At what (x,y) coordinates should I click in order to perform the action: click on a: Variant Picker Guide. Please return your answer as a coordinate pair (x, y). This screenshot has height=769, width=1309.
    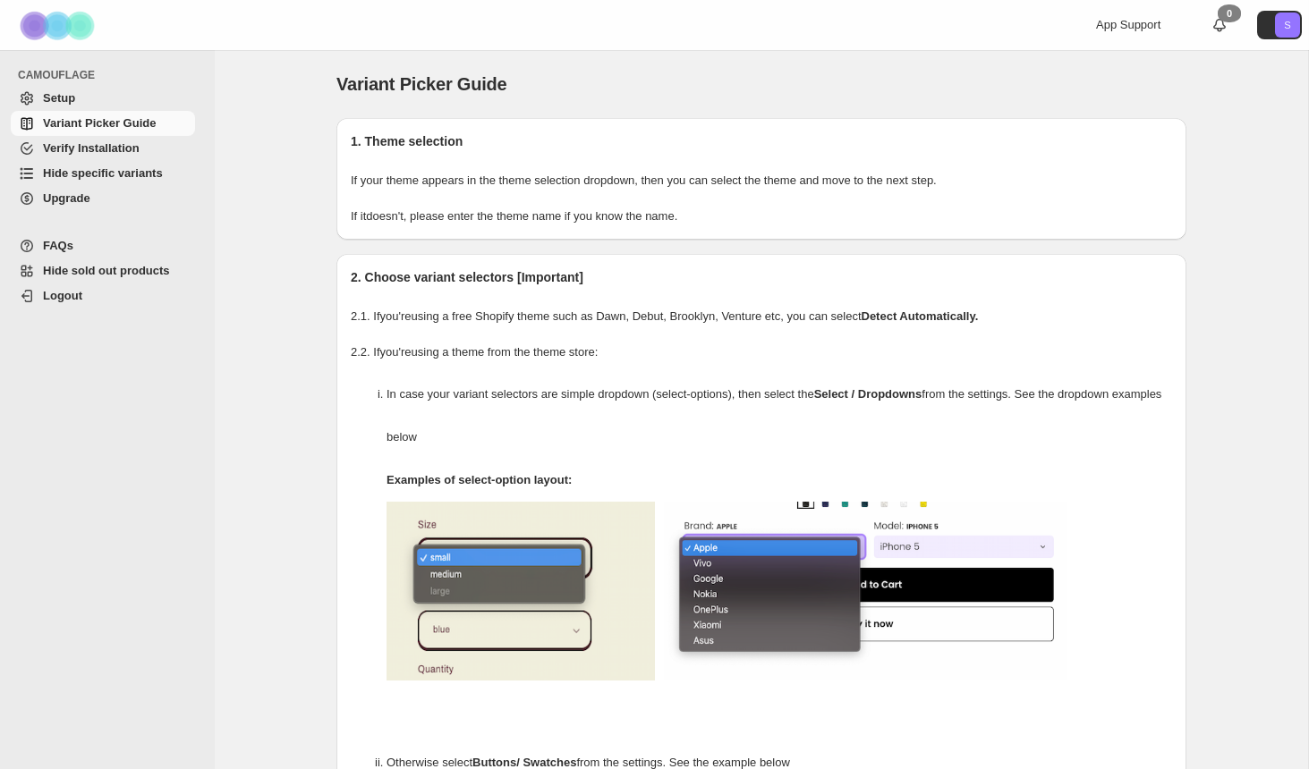
    Looking at the image, I should click on (103, 123).